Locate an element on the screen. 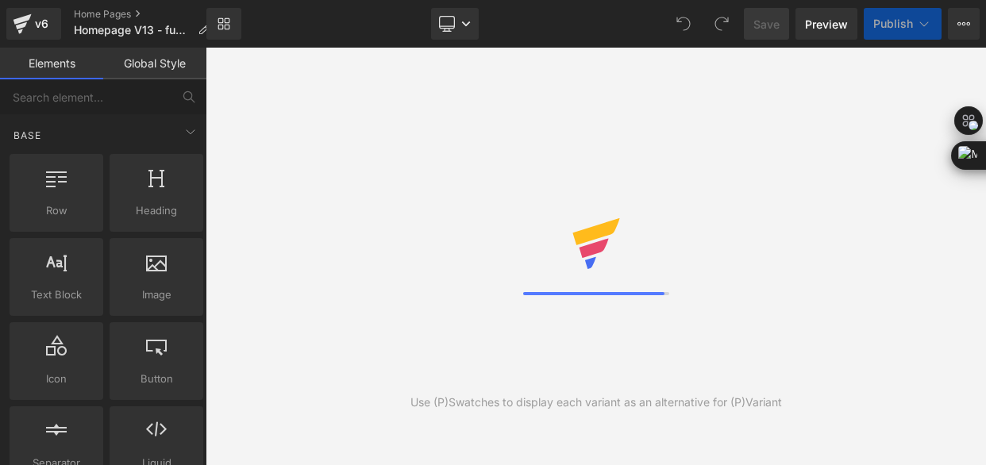 Image resolution: width=986 pixels, height=465 pixels. span: Homepage V13 - funnel is located at coordinates (133, 30).